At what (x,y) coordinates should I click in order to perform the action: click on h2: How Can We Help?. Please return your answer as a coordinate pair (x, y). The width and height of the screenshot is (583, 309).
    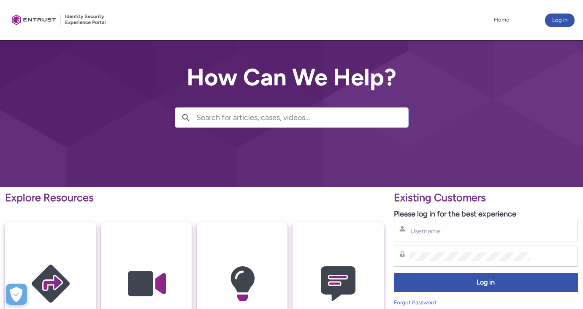
    Looking at the image, I should click on (292, 77).